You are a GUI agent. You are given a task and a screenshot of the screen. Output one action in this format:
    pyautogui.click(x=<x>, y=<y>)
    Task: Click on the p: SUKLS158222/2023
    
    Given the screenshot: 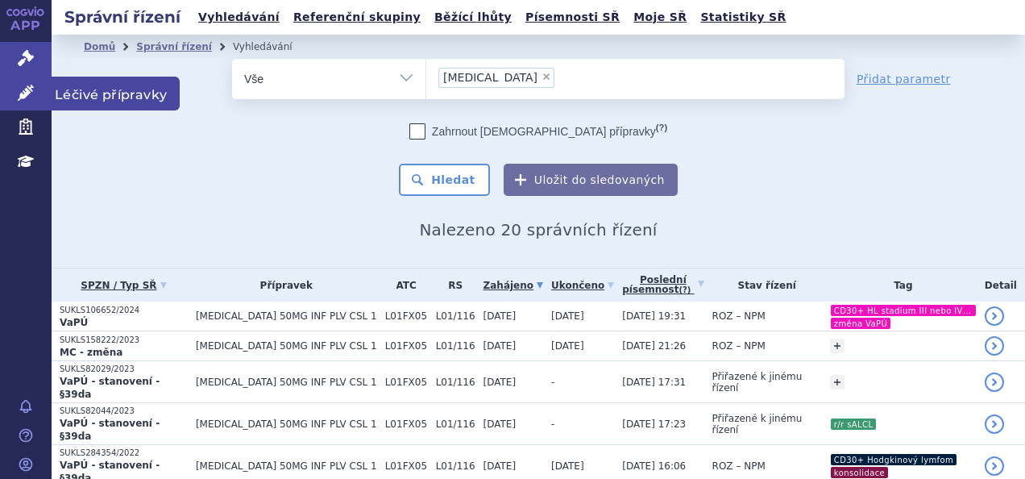 What is the action you would take?
    pyautogui.click(x=123, y=340)
    